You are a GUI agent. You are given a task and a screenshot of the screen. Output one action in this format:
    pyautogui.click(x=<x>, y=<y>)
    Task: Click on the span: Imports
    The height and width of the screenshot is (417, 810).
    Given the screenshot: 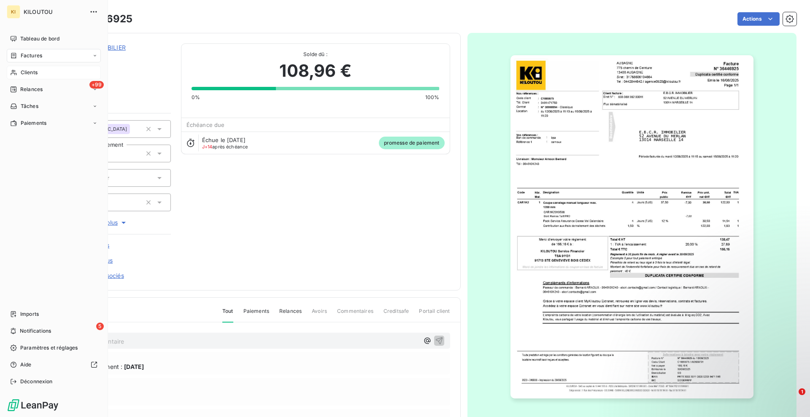 What is the action you would take?
    pyautogui.click(x=30, y=314)
    